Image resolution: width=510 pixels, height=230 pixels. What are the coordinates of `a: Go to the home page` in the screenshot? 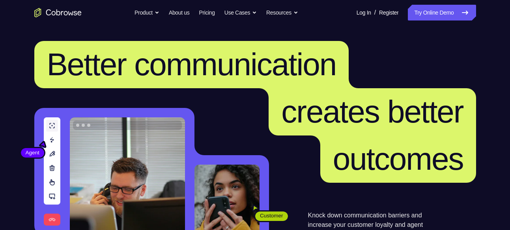 It's located at (58, 13).